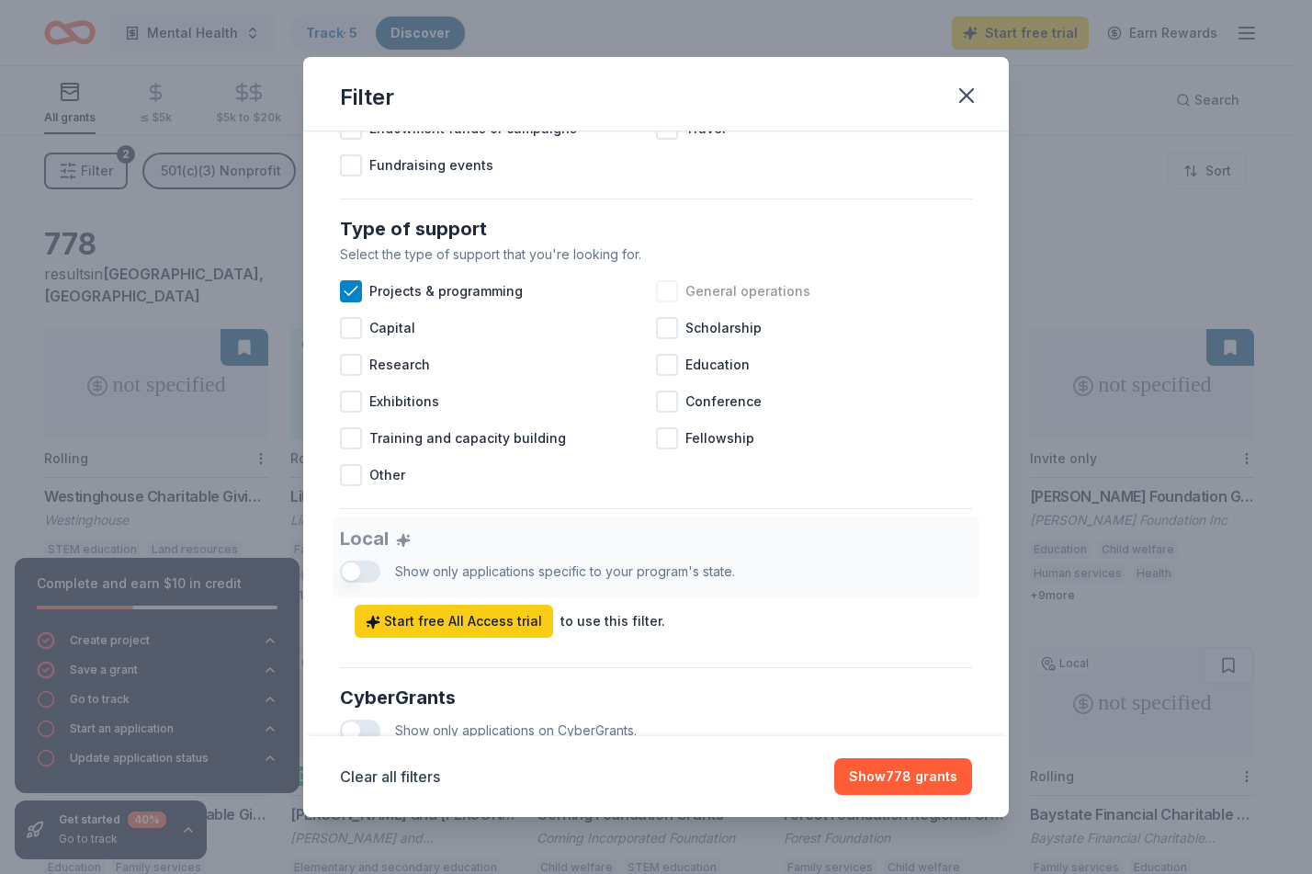 This screenshot has width=1312, height=874. Describe the element at coordinates (431, 165) in the screenshot. I see `span: Fundraising events` at that location.